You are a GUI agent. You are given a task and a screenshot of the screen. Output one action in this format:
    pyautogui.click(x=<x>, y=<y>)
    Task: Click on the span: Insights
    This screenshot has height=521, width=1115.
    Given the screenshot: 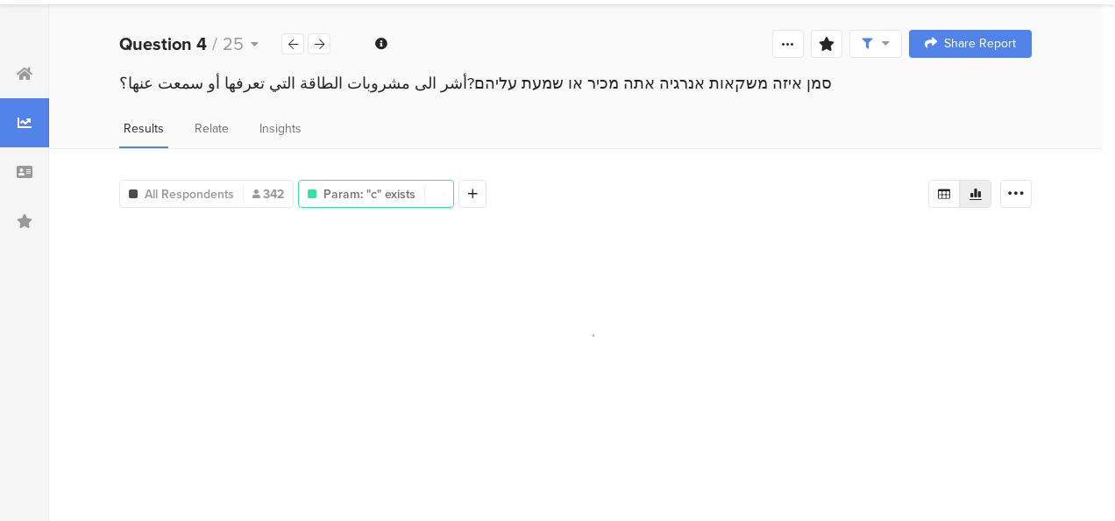 What is the action you would take?
    pyautogui.click(x=280, y=128)
    